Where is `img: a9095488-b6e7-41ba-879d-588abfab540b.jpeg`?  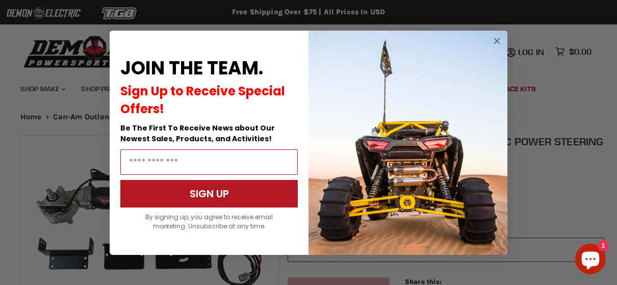 img: a9095488-b6e7-41ba-879d-588abfab540b.jpeg is located at coordinates (408, 143).